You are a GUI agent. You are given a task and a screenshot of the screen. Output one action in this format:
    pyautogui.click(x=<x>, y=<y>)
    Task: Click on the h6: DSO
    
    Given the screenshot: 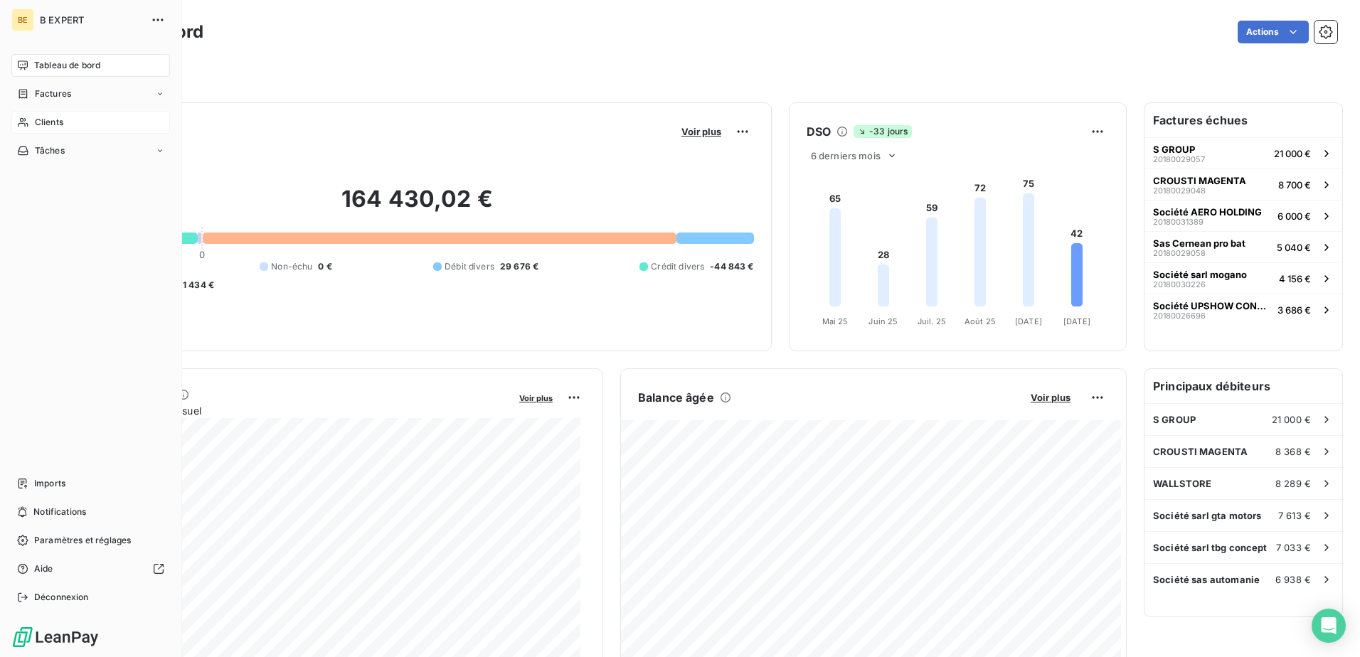 What is the action you would take?
    pyautogui.click(x=819, y=132)
    